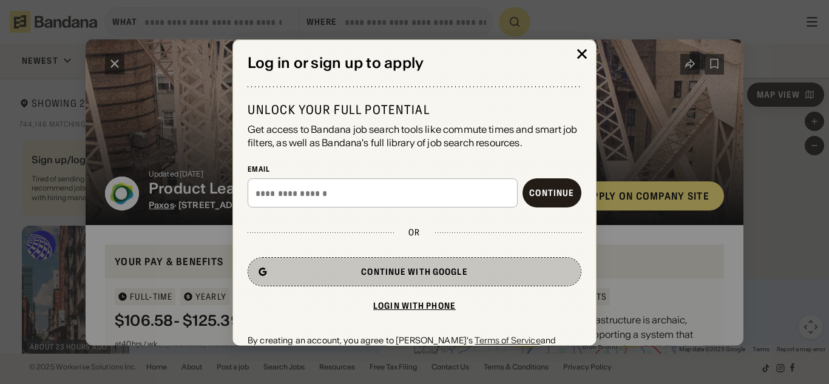 The image size is (829, 384). What do you see at coordinates (551, 193) in the screenshot?
I see `div: Continue` at bounding box center [551, 193].